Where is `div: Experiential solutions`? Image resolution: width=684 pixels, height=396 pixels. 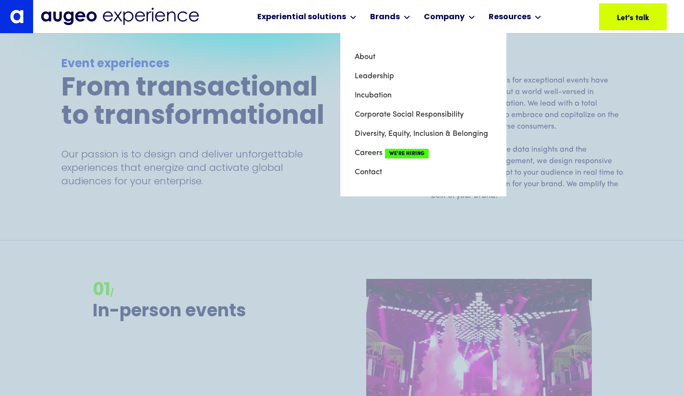
div: Experiential solutions is located at coordinates (301, 17).